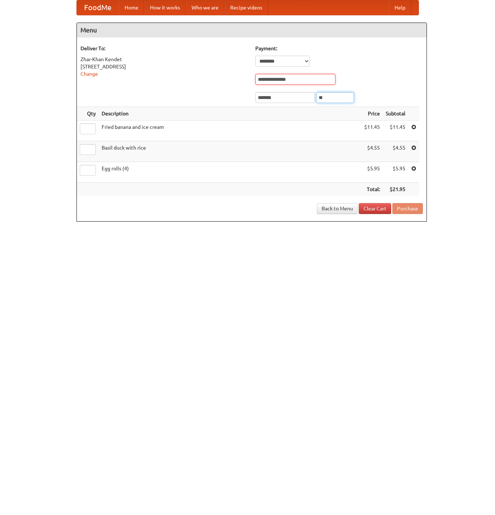 This screenshot has width=495, height=515. Describe the element at coordinates (230, 152) in the screenshot. I see `td: Basil duck with rice` at that location.